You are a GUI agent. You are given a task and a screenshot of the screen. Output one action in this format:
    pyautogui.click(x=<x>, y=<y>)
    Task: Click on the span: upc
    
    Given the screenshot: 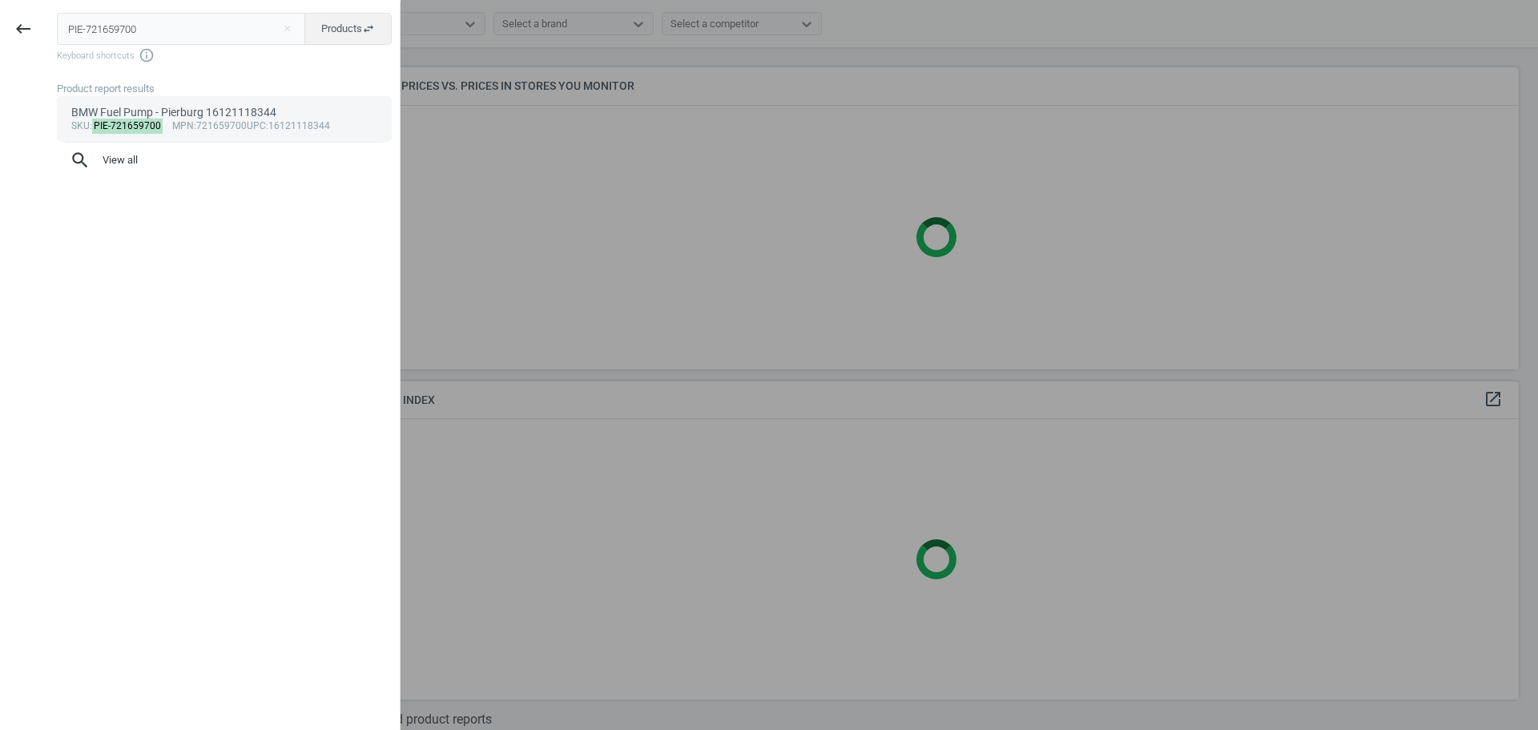 What is the action you would take?
    pyautogui.click(x=256, y=126)
    